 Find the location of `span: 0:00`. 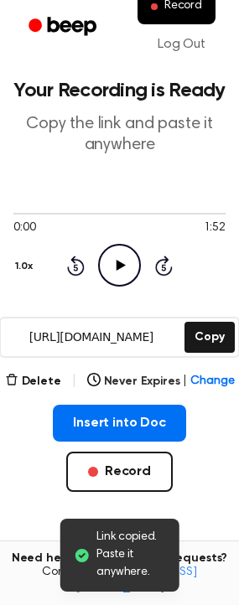

span: 0:00 is located at coordinates (24, 228).